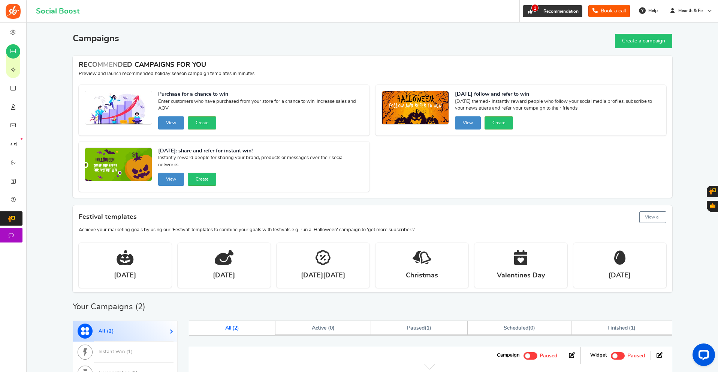 The width and height of the screenshot is (718, 372). What do you see at coordinates (373, 65) in the screenshot?
I see `h4: RECOMMENDED CAMPAIGNS FOR YOU` at bounding box center [373, 65].